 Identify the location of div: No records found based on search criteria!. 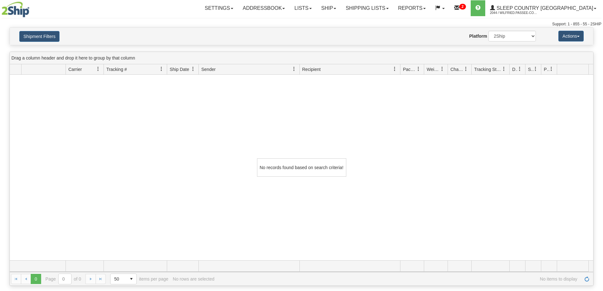
(302, 168).